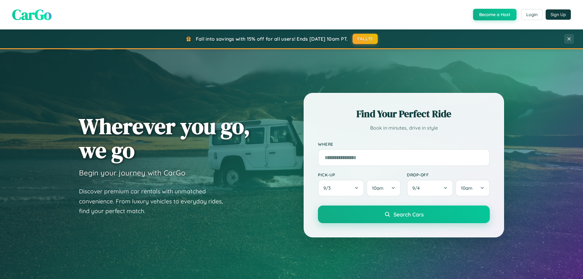  What do you see at coordinates (404, 128) in the screenshot?
I see `p: Book in minutes, drive in style` at bounding box center [404, 128].